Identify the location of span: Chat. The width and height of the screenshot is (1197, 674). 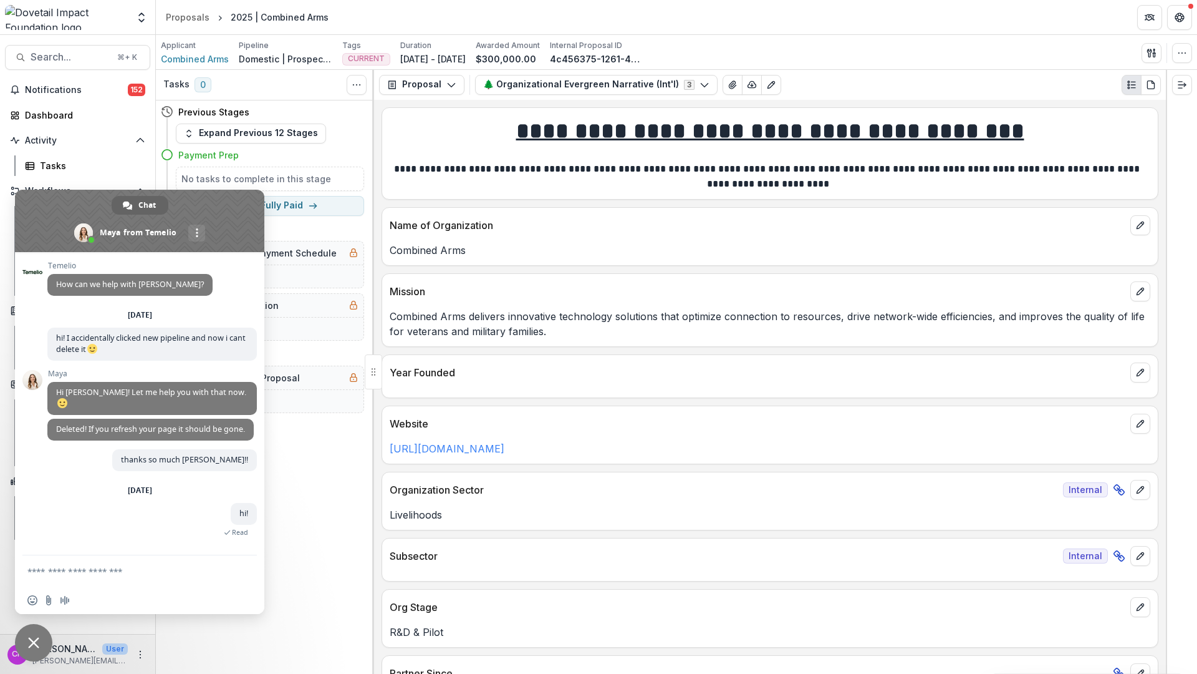
(147, 205).